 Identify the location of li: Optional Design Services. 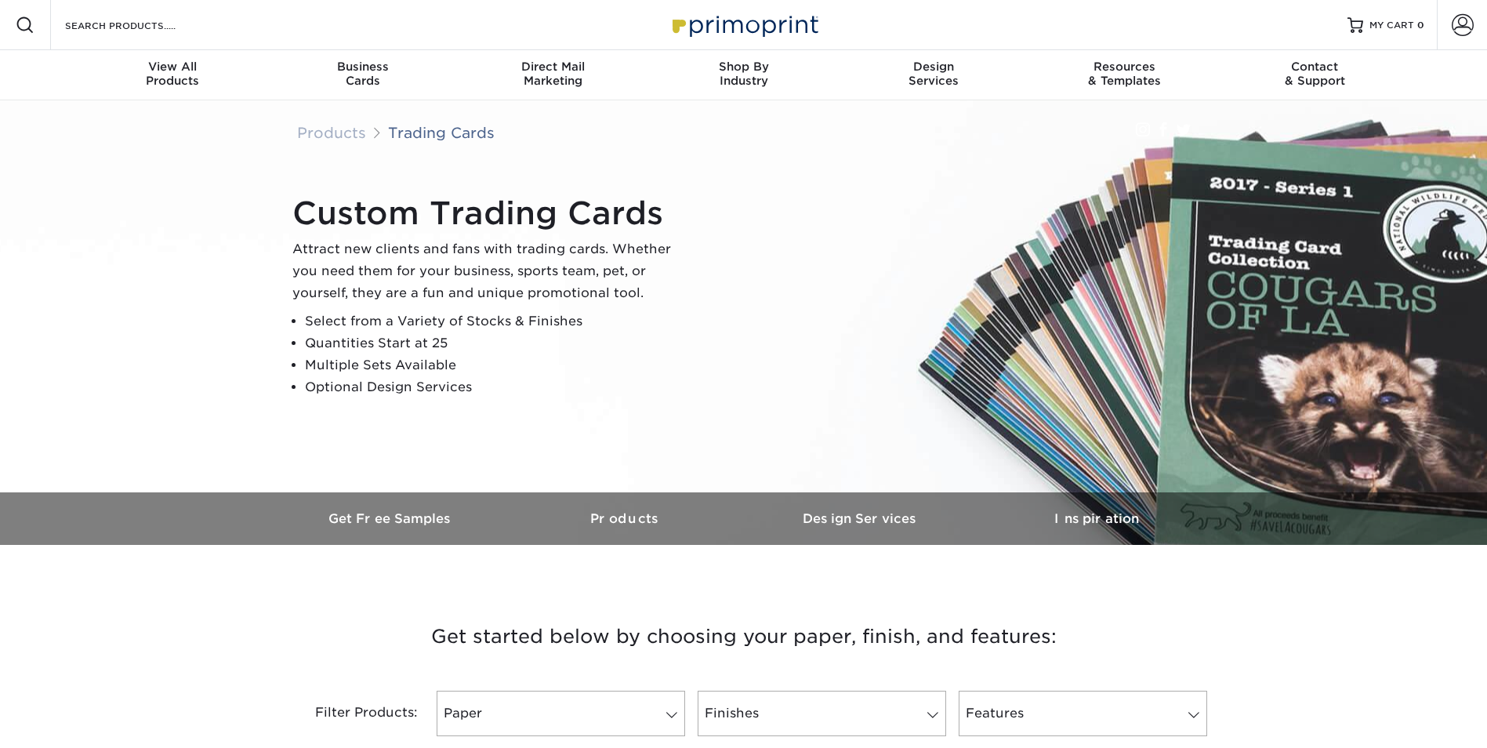
(495, 387).